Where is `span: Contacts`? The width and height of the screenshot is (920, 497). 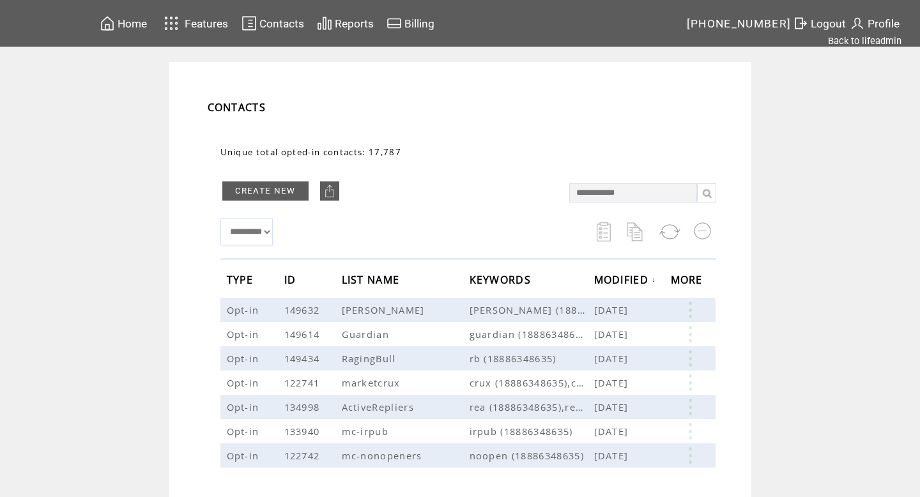
span: Contacts is located at coordinates (282, 24).